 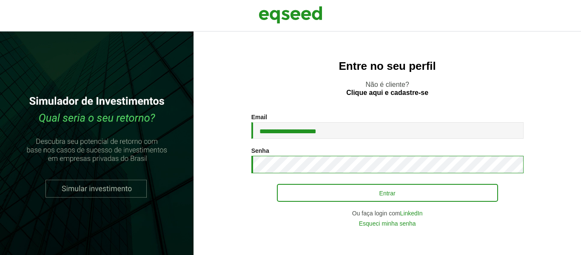 What do you see at coordinates (388, 223) in the screenshot?
I see `a: Esqueci minha senha` at bounding box center [388, 223].